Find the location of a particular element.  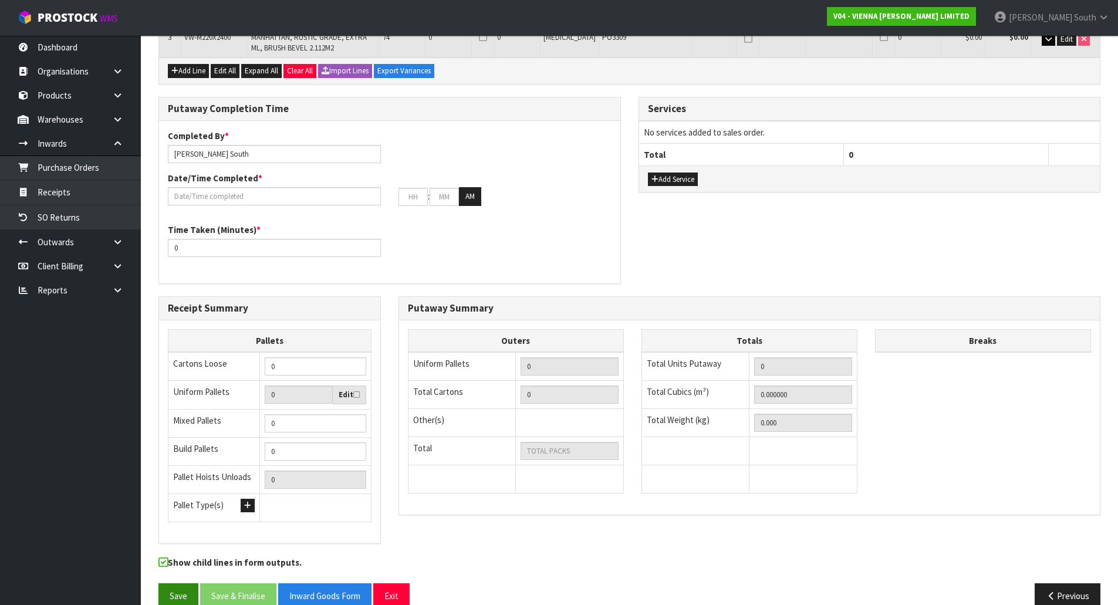

span: $0.00 is located at coordinates (973, 37).